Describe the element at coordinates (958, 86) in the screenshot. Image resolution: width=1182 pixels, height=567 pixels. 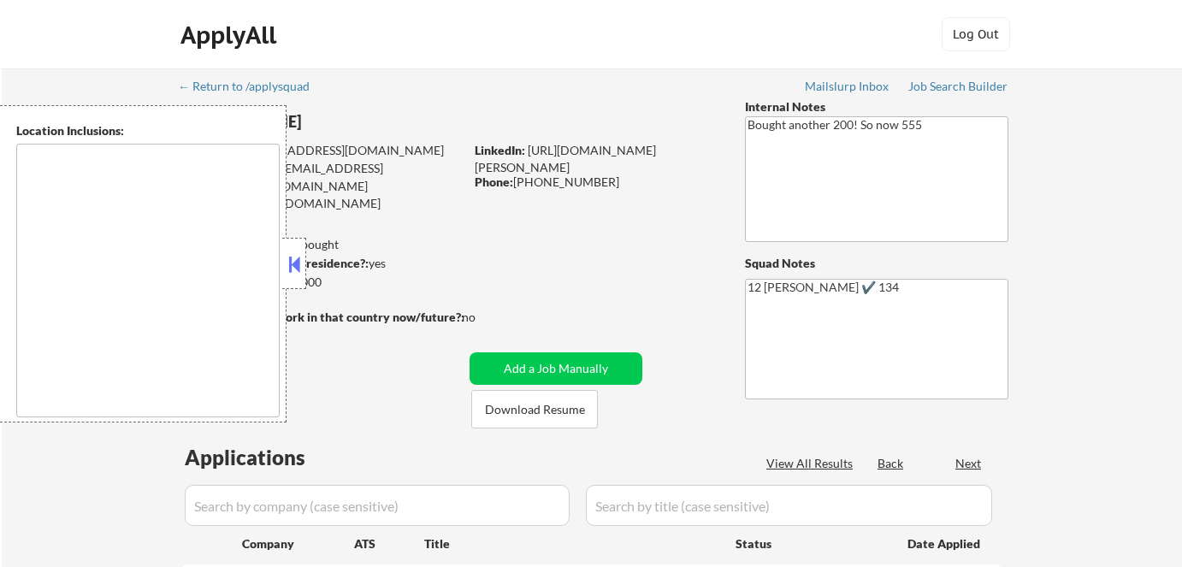
I see `div: Job Search Builder` at that location.